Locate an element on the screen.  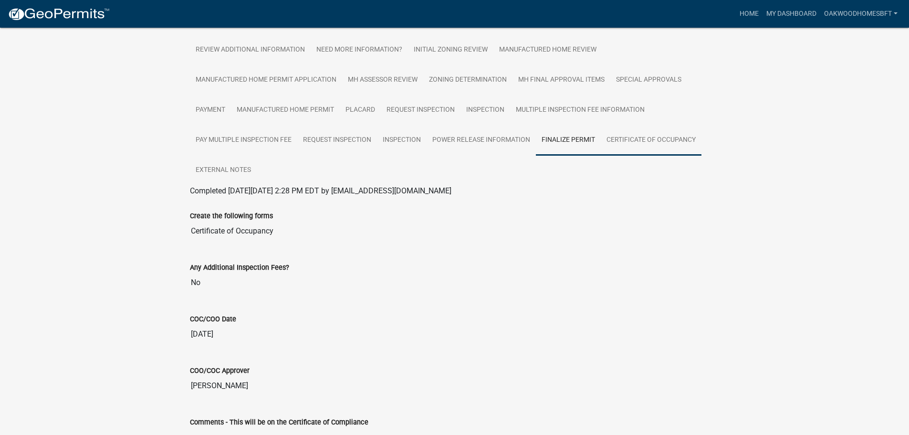
a: Initial Zoning Review is located at coordinates (451, 50).